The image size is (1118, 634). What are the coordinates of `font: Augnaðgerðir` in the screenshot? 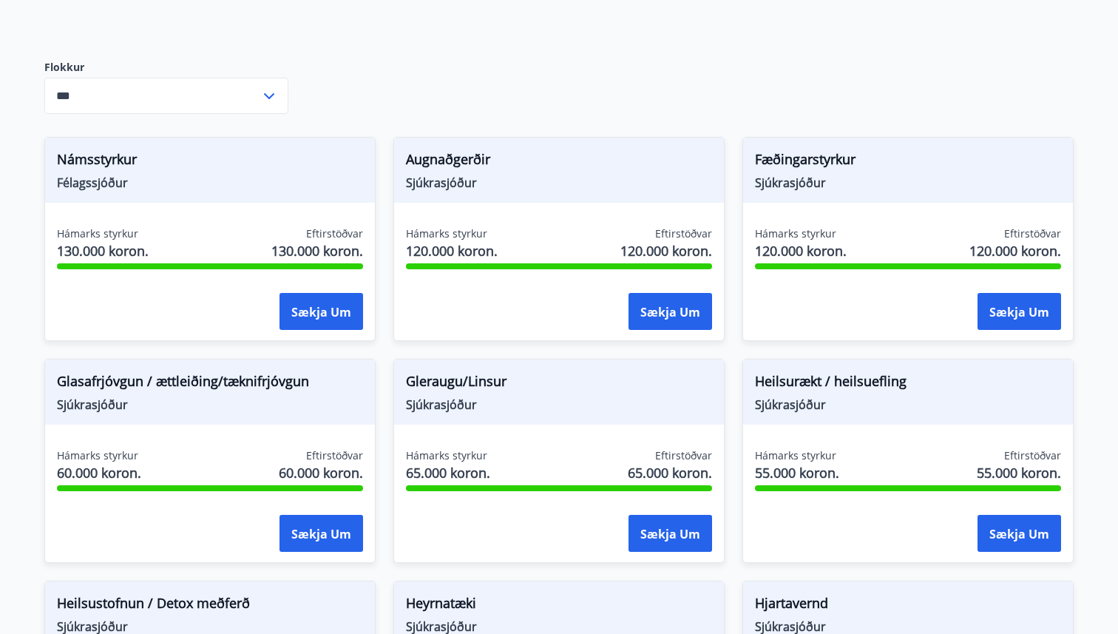 It's located at (448, 159).